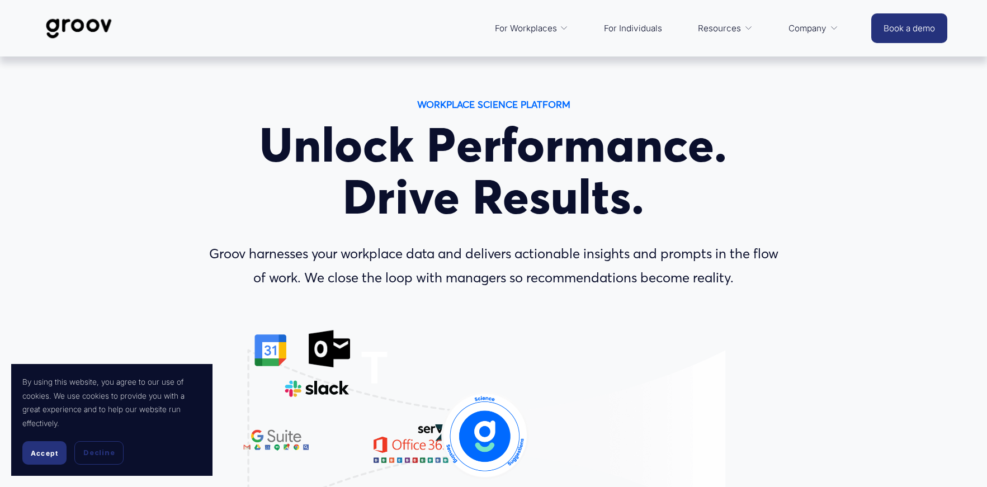 The image size is (987, 487). What do you see at coordinates (808, 29) in the screenshot?
I see `span: Company` at bounding box center [808, 29].